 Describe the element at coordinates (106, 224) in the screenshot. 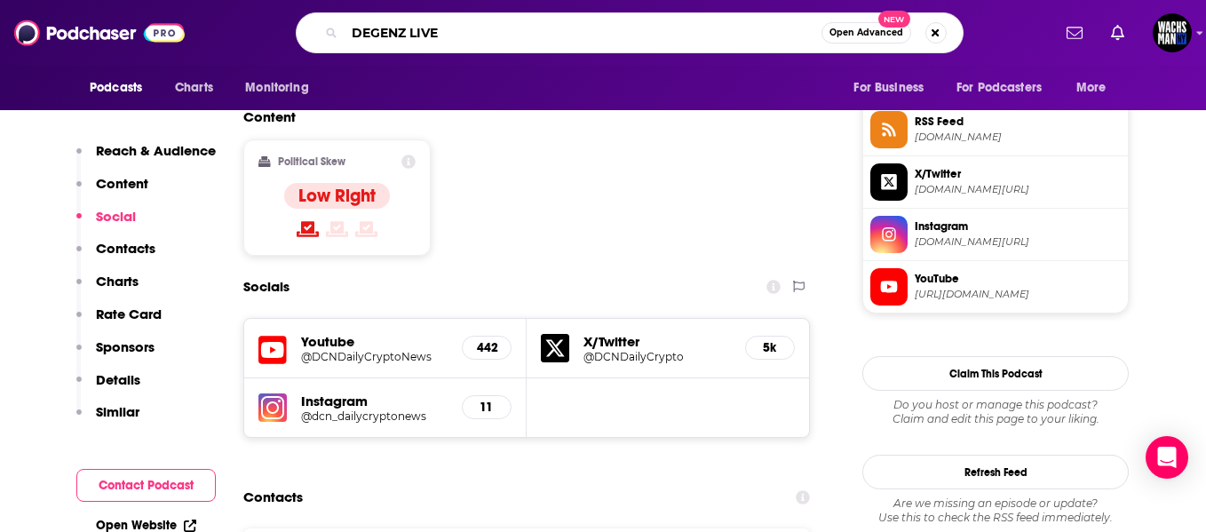

I see `button: Social` at that location.